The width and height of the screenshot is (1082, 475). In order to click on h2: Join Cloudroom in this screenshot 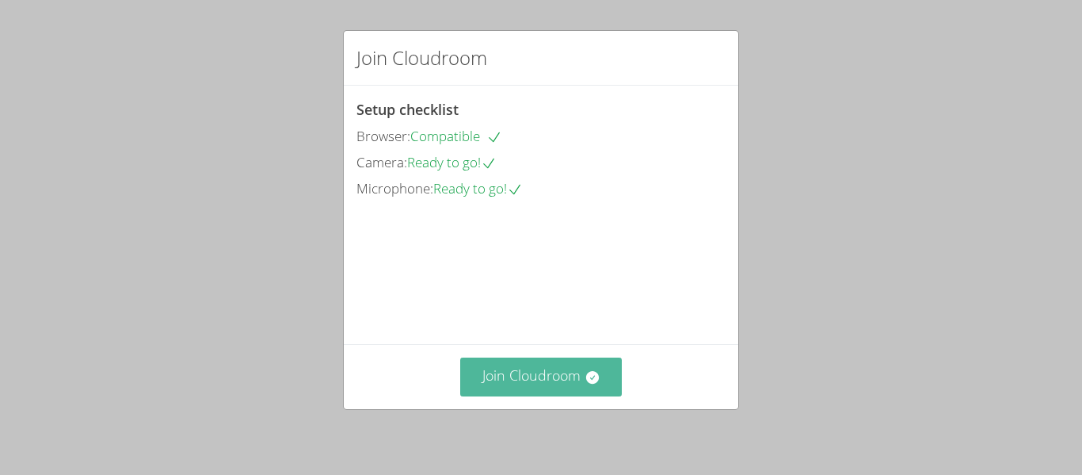, I will do `click(421, 58)`.